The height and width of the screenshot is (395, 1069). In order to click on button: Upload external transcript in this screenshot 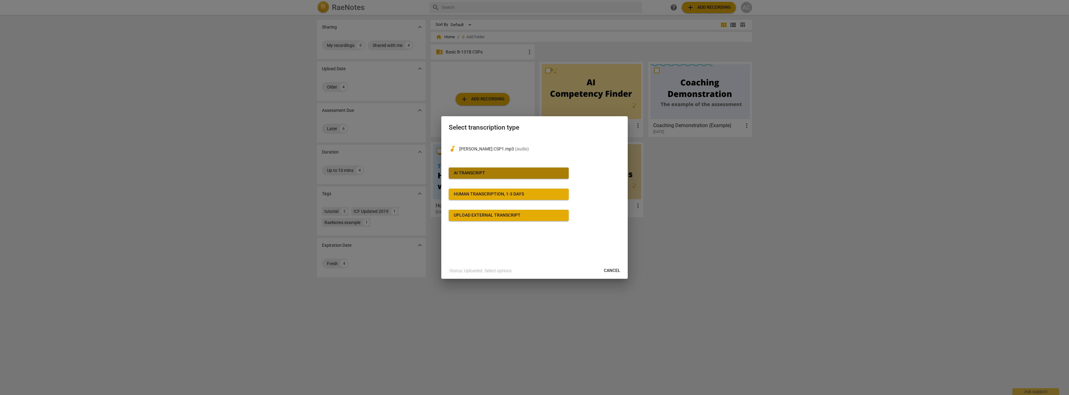, I will do `click(509, 215)`.